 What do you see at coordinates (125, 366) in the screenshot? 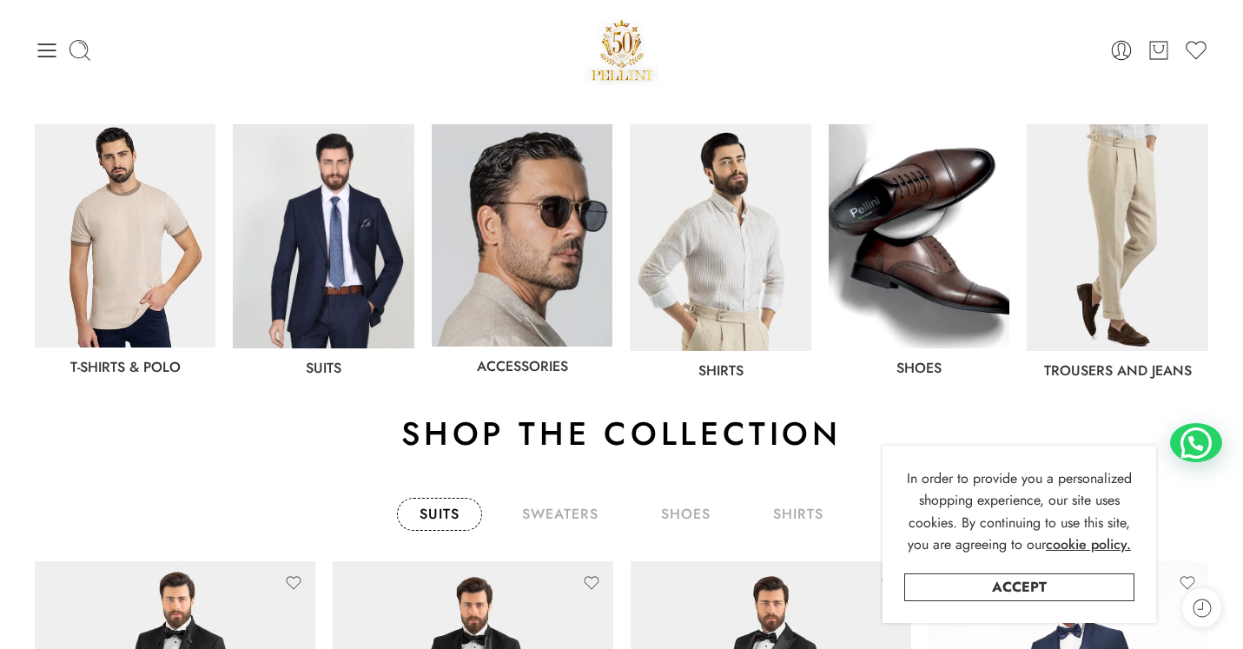
I see `a: T-Shirts & Polo` at bounding box center [125, 366].